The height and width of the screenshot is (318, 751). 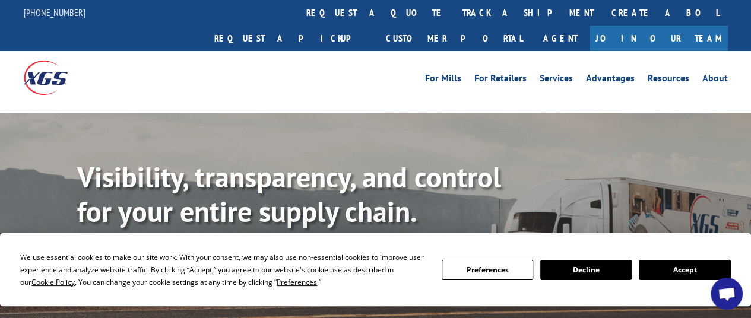 I want to click on button: Accept, so click(x=685, y=270).